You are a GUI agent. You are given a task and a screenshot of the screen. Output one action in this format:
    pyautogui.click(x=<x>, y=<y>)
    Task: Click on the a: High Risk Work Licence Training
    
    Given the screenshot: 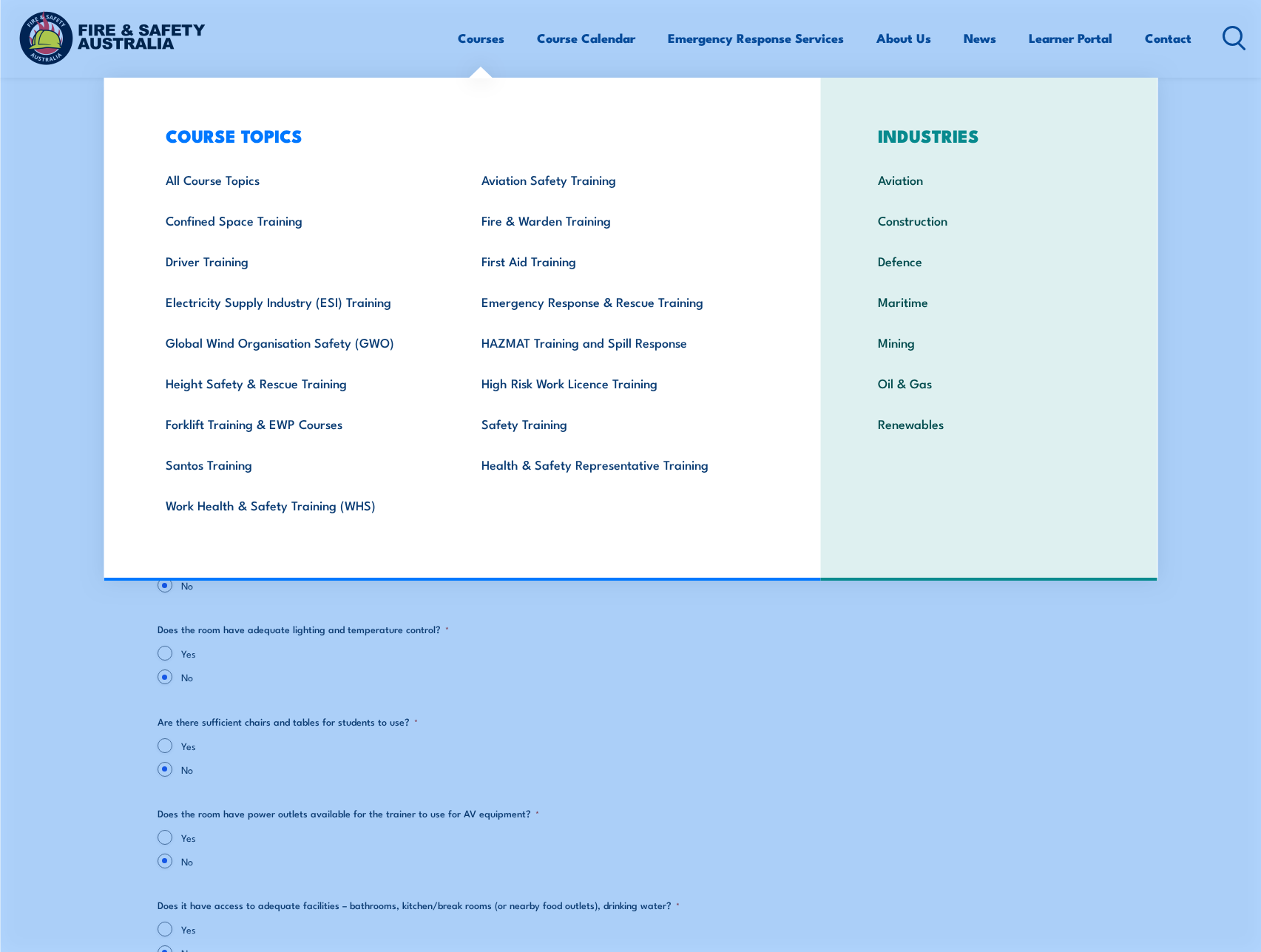 What is the action you would take?
    pyautogui.click(x=617, y=382)
    